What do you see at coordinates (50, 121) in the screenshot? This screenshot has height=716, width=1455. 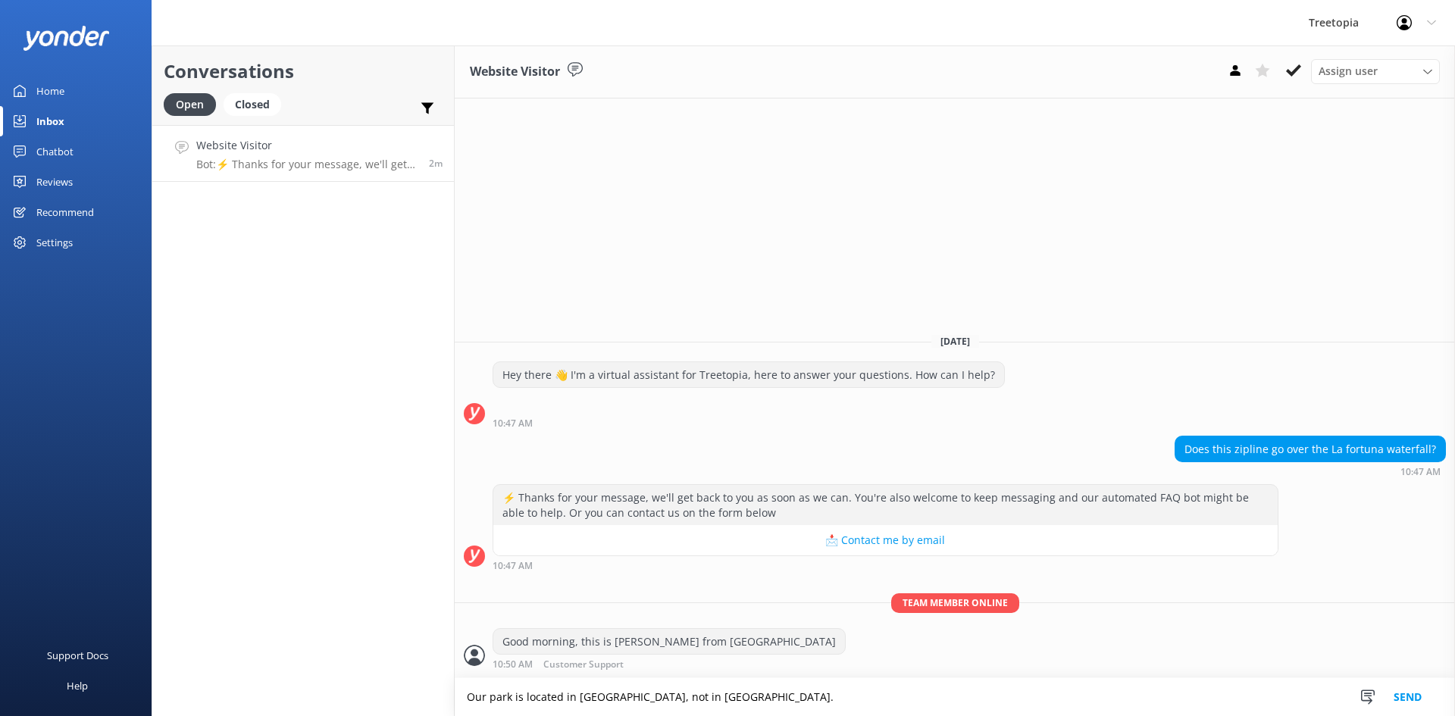 I see `div: Inbox` at bounding box center [50, 121].